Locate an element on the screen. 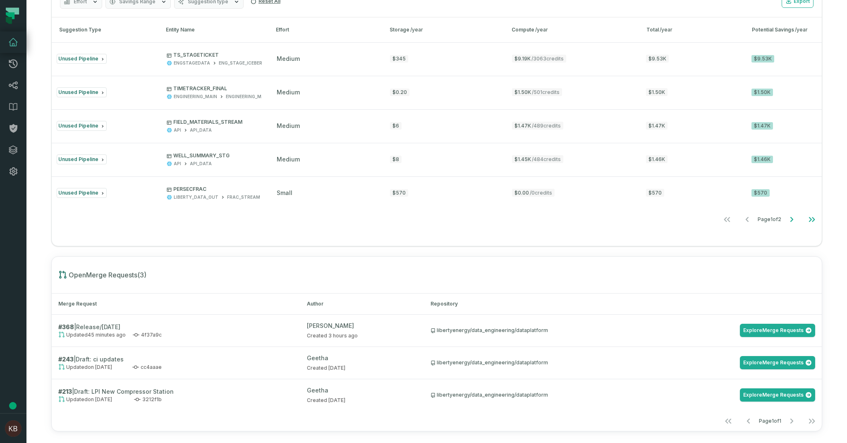 The height and width of the screenshot is (443, 847). span: $0.00 is located at coordinates (533, 192).